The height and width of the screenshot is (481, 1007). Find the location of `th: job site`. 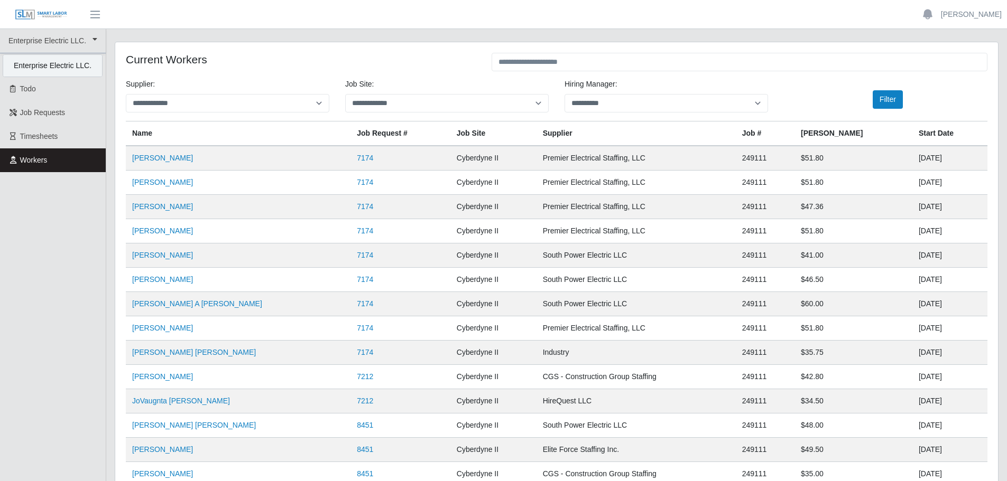

th: job site is located at coordinates (493, 134).